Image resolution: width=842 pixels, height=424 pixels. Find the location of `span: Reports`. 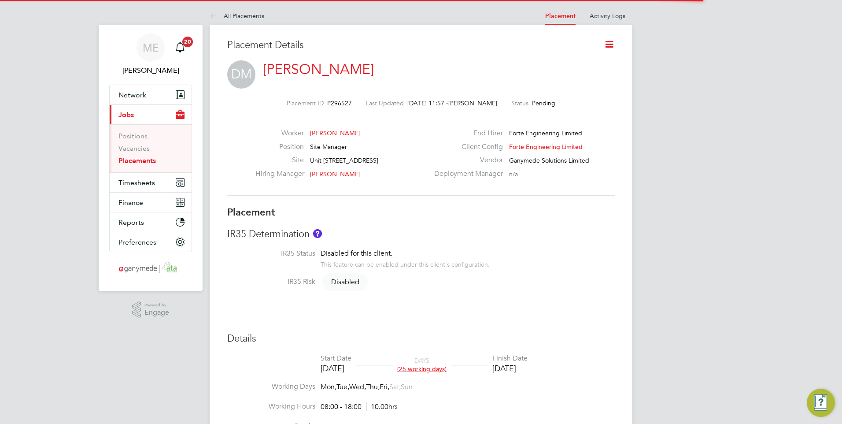

span: Reports is located at coordinates (131, 222).